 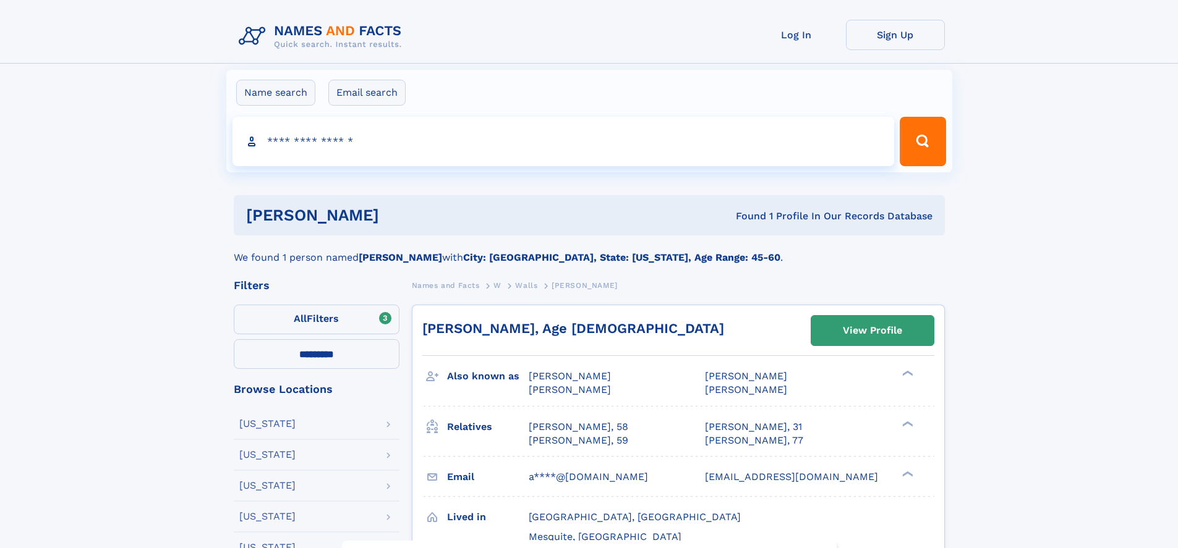 What do you see at coordinates (526, 286) in the screenshot?
I see `span: Walls` at bounding box center [526, 286].